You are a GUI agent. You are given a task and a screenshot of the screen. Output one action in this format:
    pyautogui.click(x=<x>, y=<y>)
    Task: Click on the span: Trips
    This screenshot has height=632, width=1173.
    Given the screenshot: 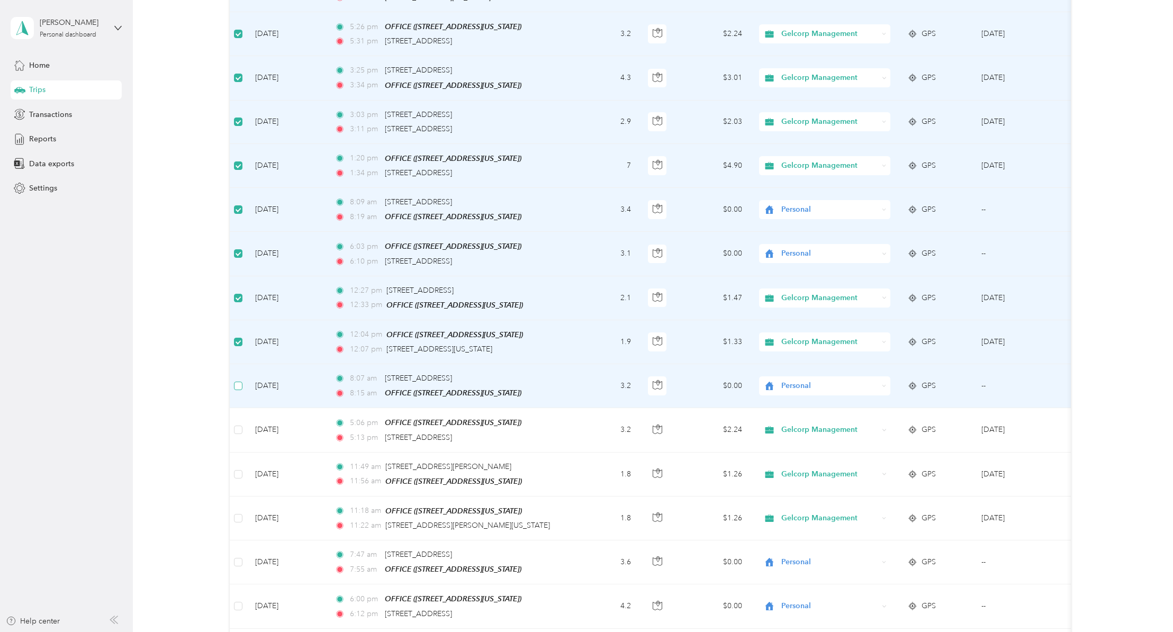 What is the action you would take?
    pyautogui.click(x=37, y=89)
    